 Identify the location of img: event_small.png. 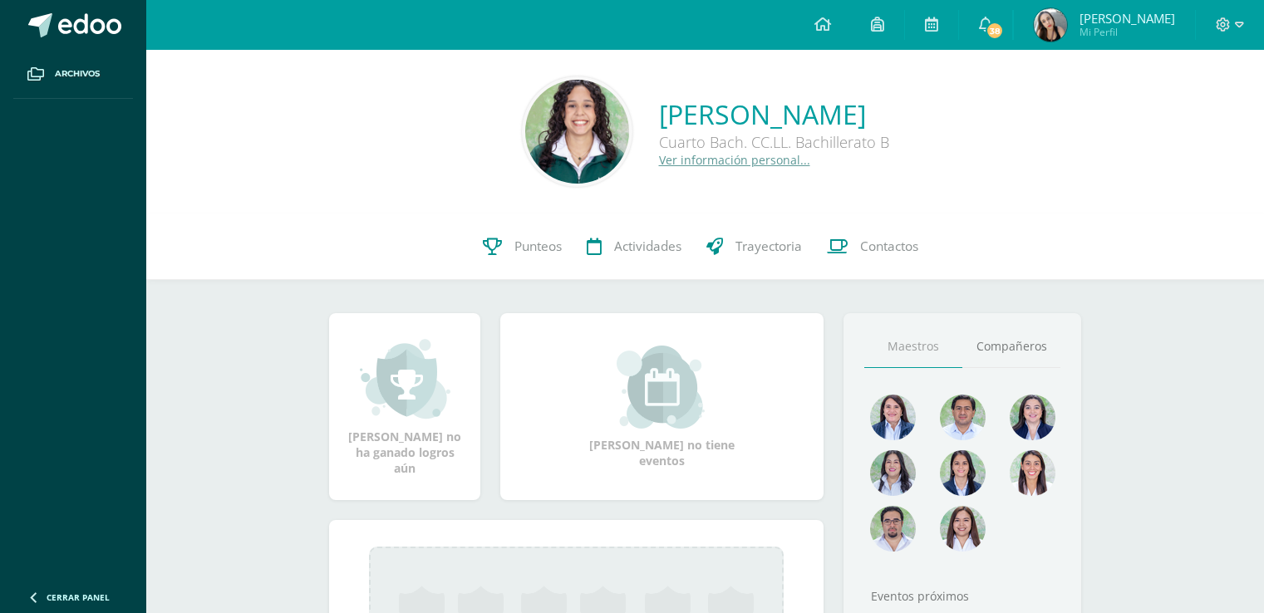
(662, 387).